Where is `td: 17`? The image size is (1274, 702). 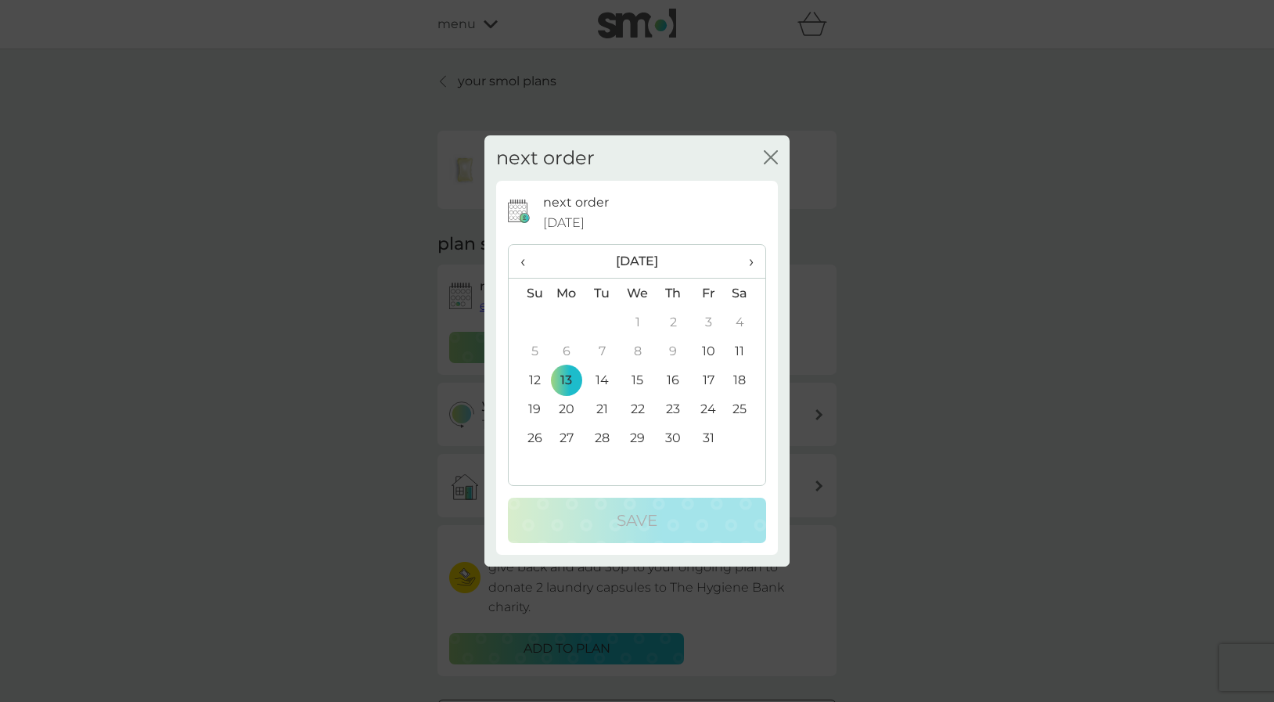
td: 17 is located at coordinates (708, 379).